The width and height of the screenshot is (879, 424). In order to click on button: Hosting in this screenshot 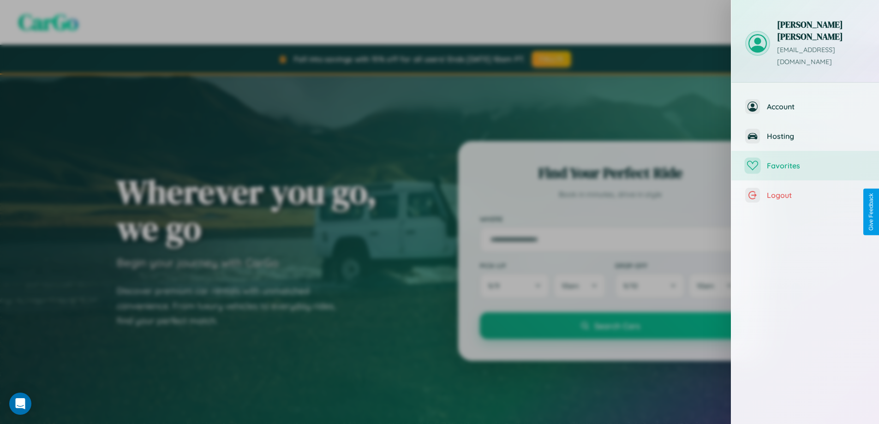, I will do `click(805, 136)`.